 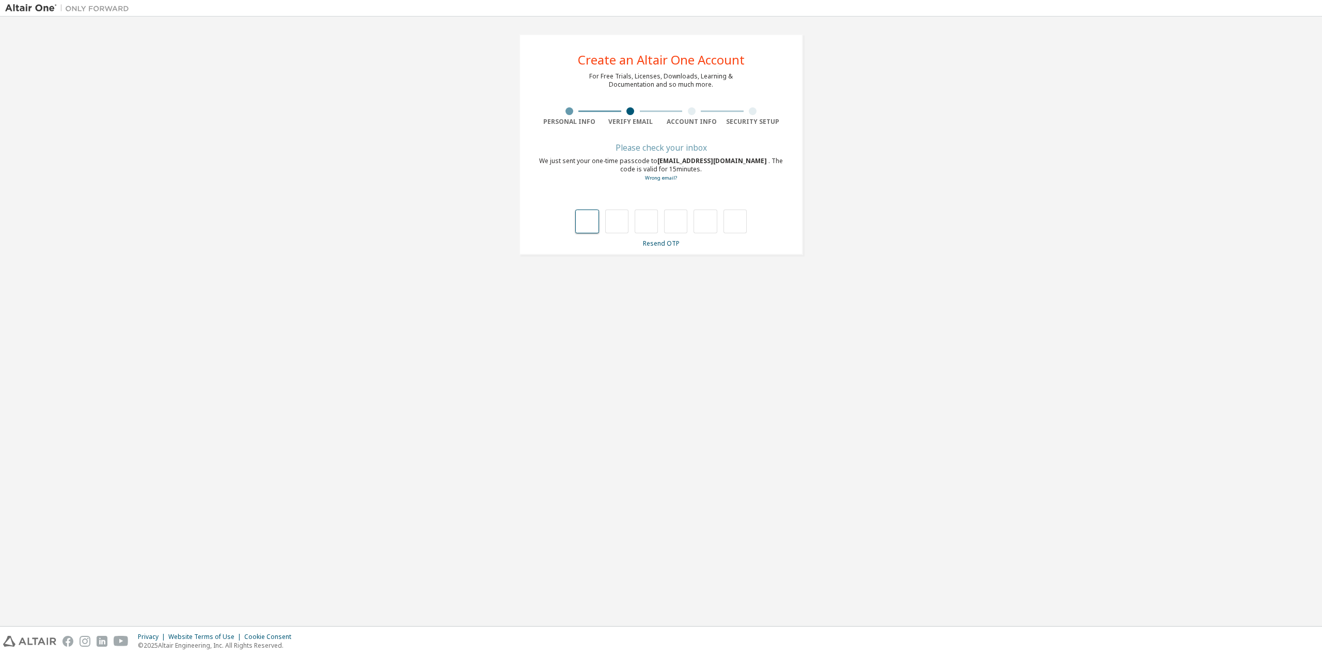 What do you see at coordinates (692, 122) in the screenshot?
I see `div: Account Info` at bounding box center [692, 122].